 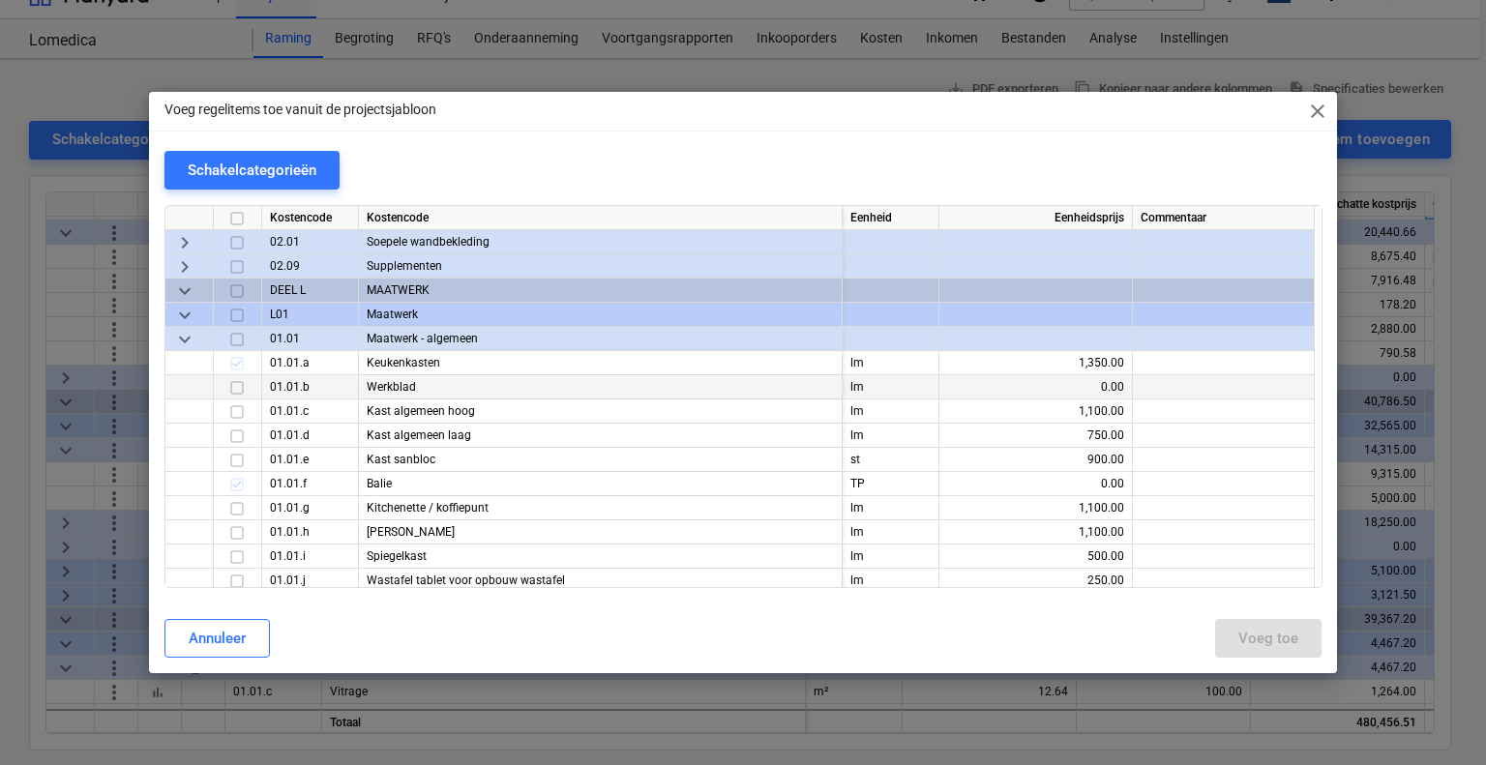 What do you see at coordinates (601, 556) in the screenshot?
I see `div: Spiegelkast` at bounding box center [601, 556].